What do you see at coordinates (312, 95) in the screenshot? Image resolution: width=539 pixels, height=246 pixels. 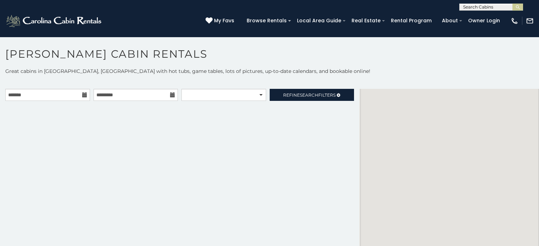 I see `a: RefineSearchFilters` at bounding box center [312, 95].